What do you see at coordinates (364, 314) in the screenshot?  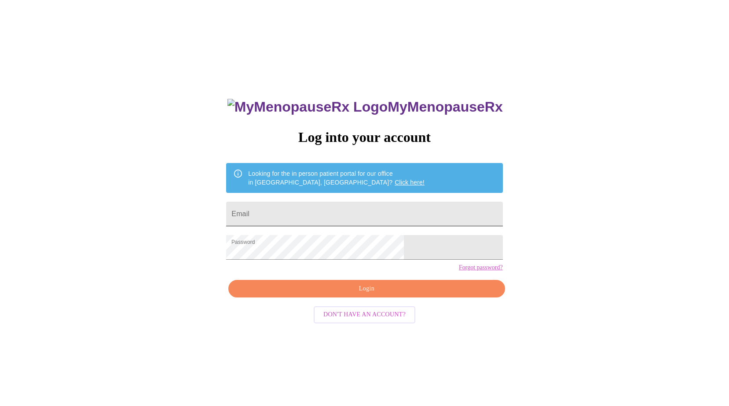 I see `a: Don't have an account?` at bounding box center [364, 314].